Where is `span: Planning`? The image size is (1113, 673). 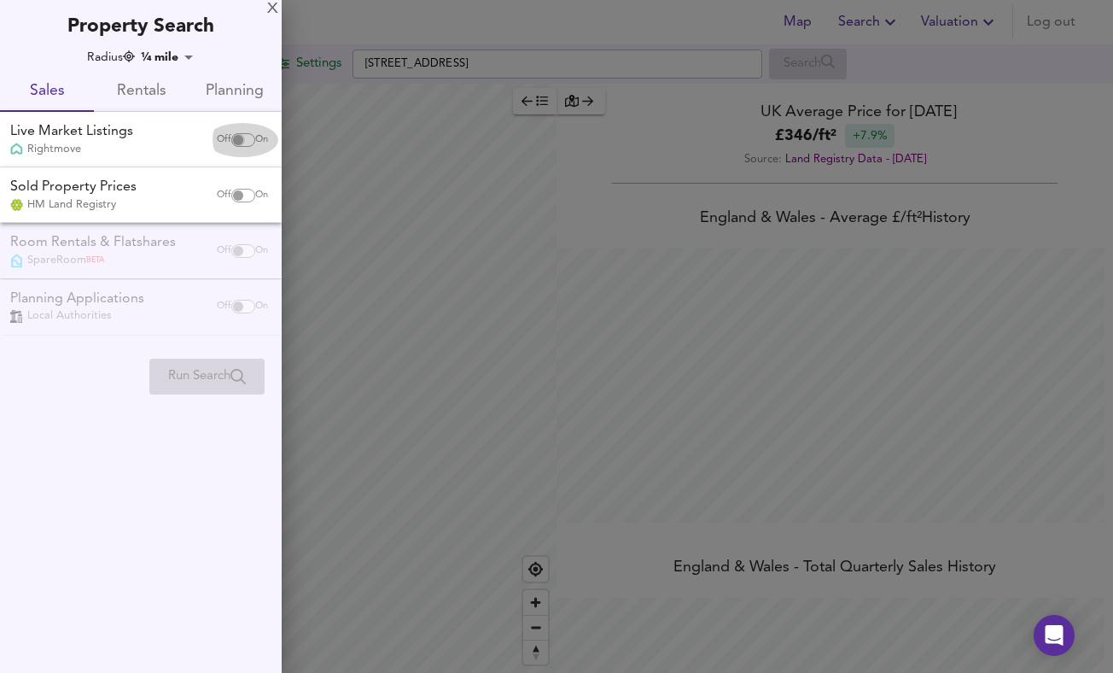 span: Planning is located at coordinates (235, 91).